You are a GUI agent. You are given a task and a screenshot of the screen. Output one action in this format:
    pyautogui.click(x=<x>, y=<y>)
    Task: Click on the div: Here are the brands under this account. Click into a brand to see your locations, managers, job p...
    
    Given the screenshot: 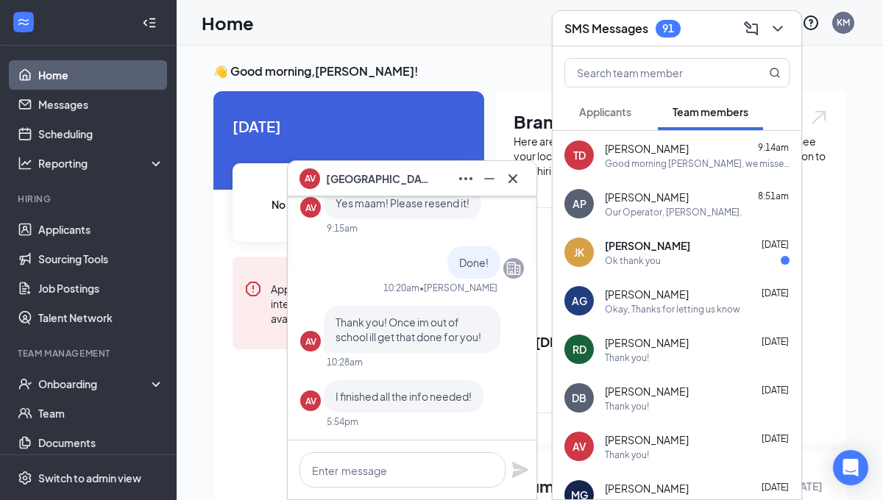 What is the action you would take?
    pyautogui.click(x=671, y=156)
    